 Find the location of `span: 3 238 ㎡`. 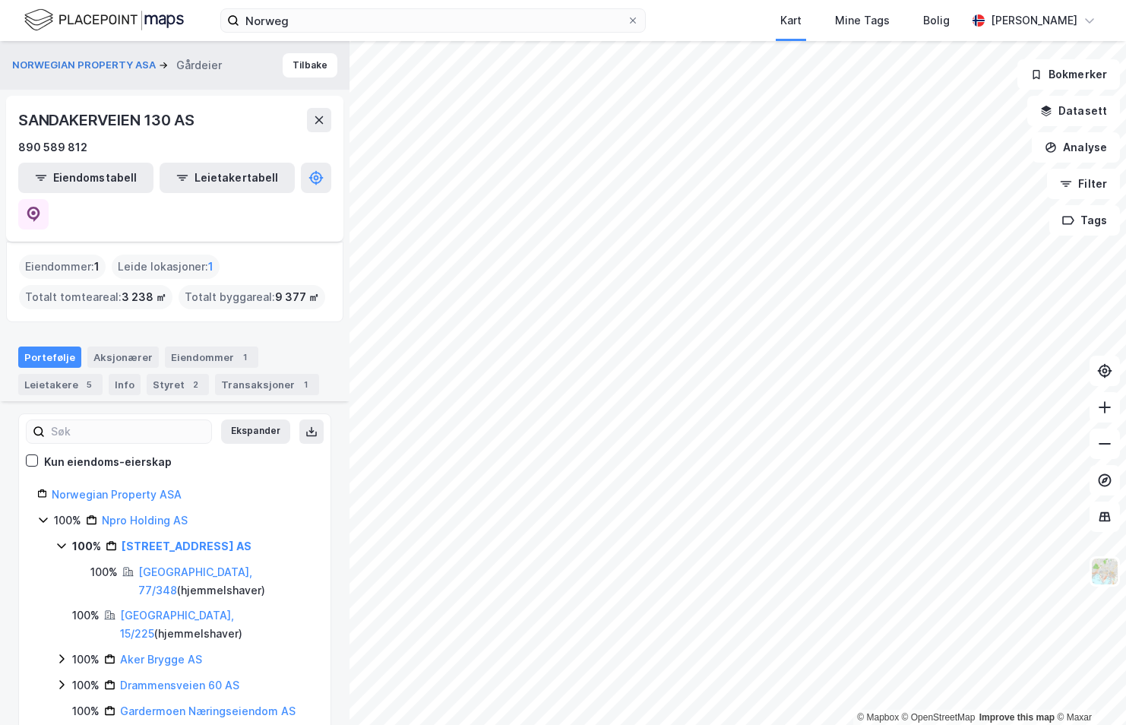

span: 3 238 ㎡ is located at coordinates (144, 297).